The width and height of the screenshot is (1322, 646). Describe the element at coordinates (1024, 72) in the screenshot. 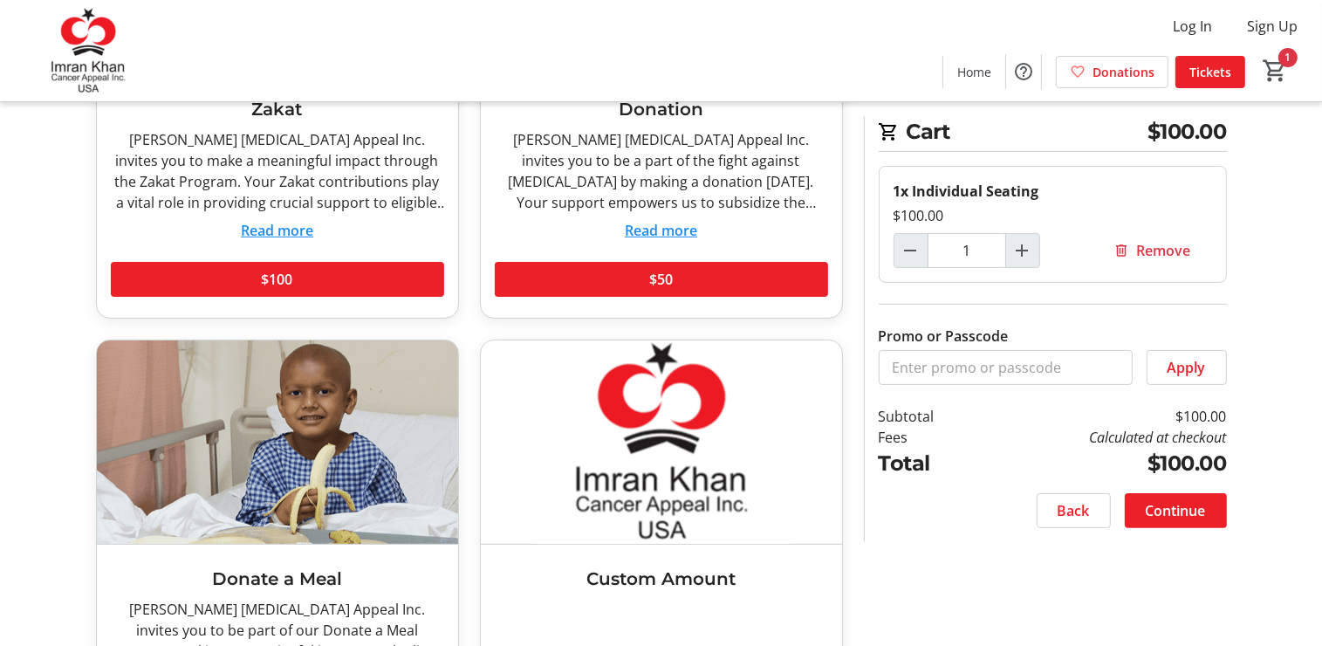

I see `button: Help` at that location.